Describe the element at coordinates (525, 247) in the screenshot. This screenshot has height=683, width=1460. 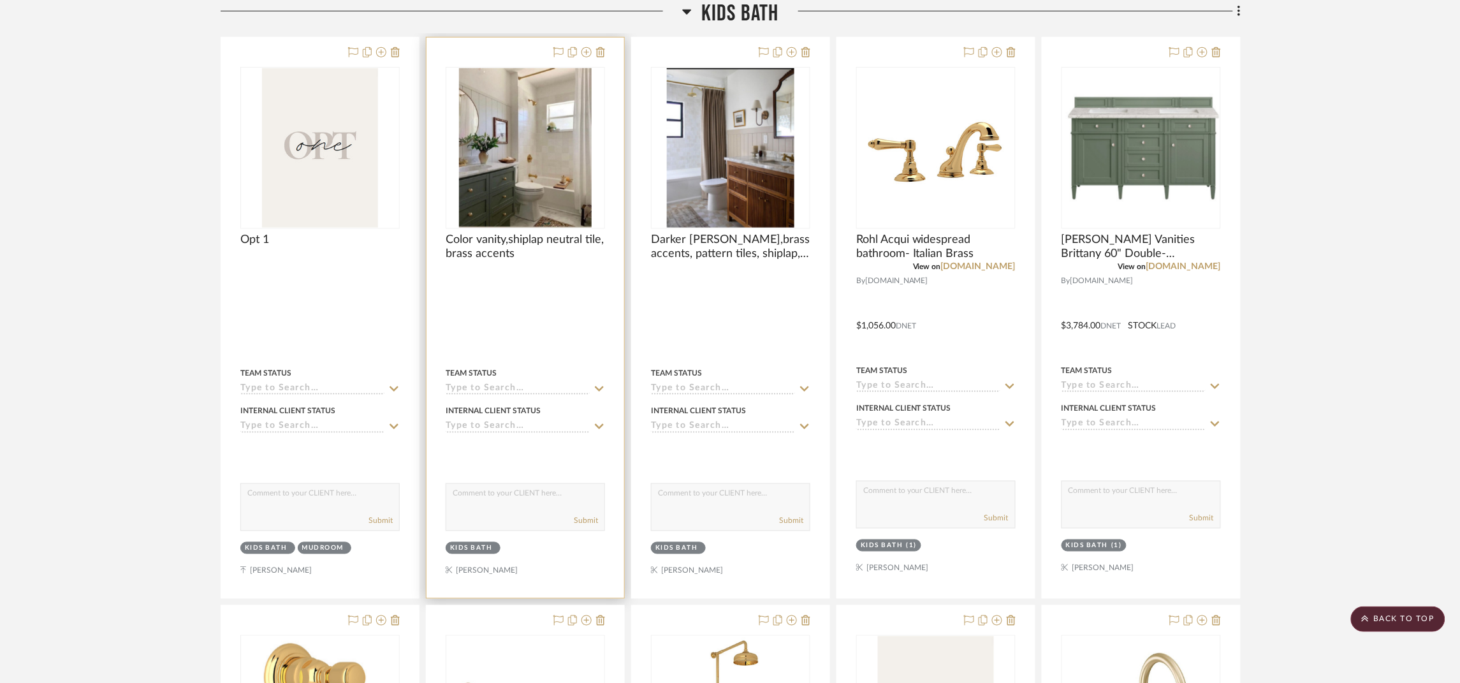
I see `span: Color vanity,shiplap neutral tile, brass accents` at that location.